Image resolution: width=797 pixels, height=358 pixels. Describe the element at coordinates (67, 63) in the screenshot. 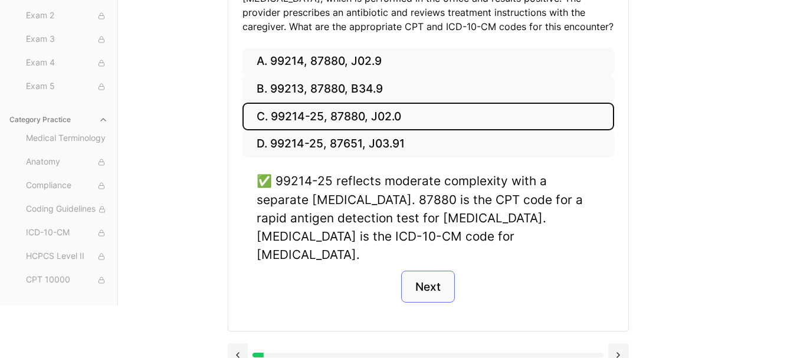

I see `span: Exam 4` at that location.